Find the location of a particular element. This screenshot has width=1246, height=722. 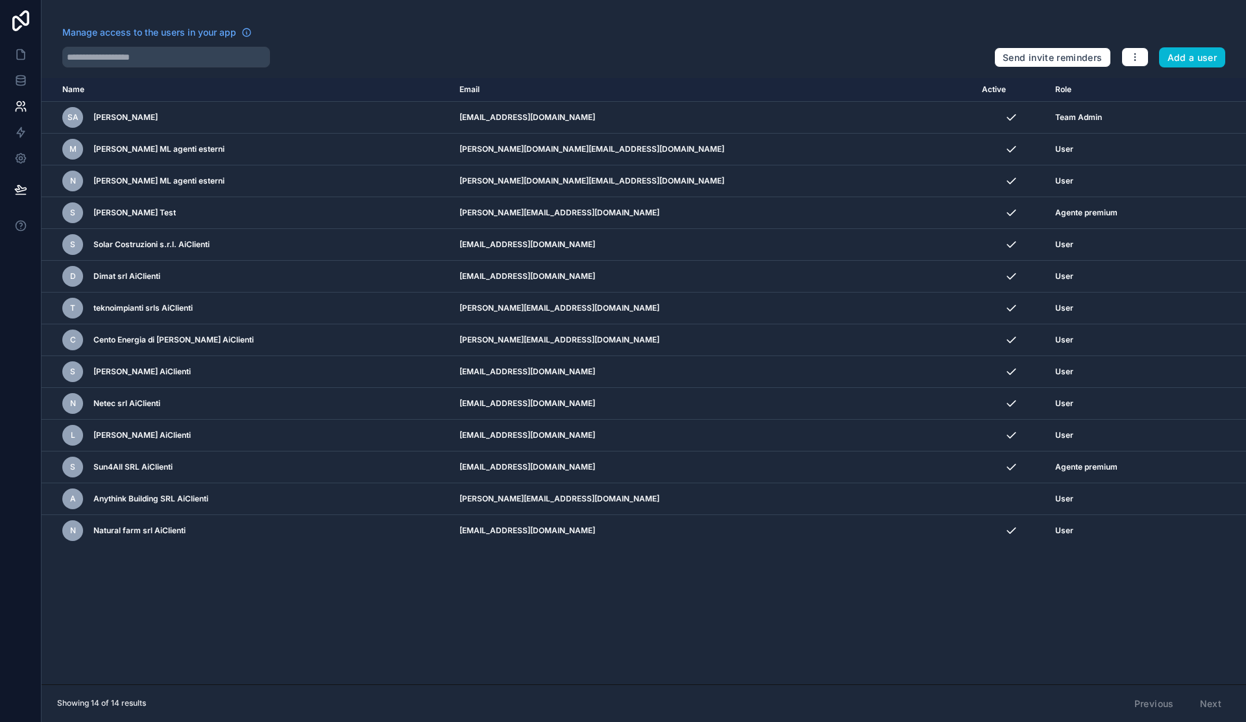

span: M is located at coordinates (73, 149).